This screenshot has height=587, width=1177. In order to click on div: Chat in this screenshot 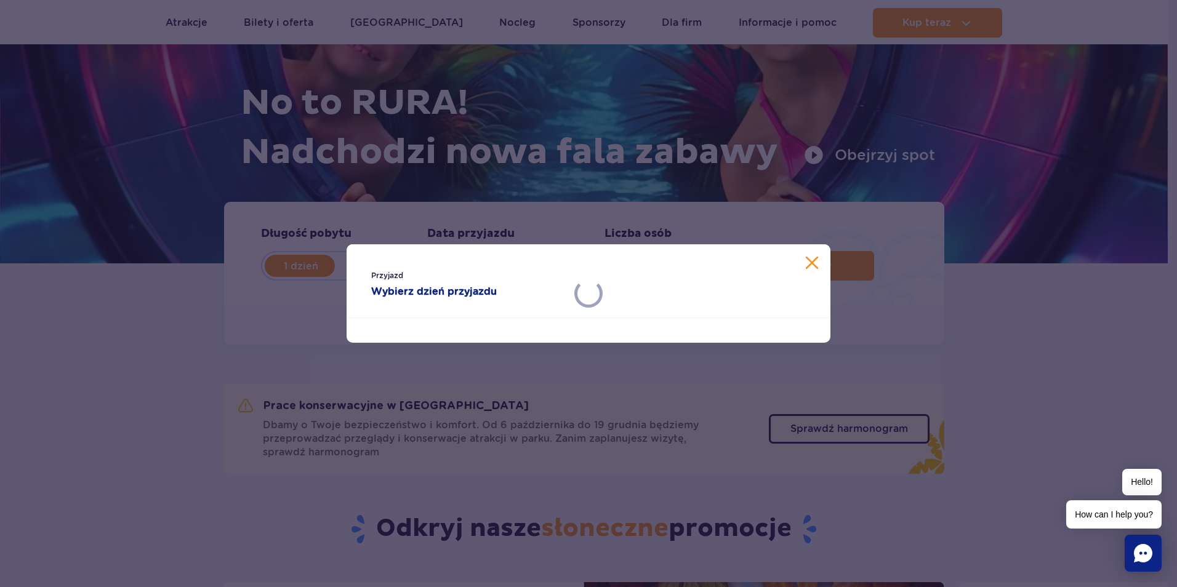, I will do `click(1143, 554)`.